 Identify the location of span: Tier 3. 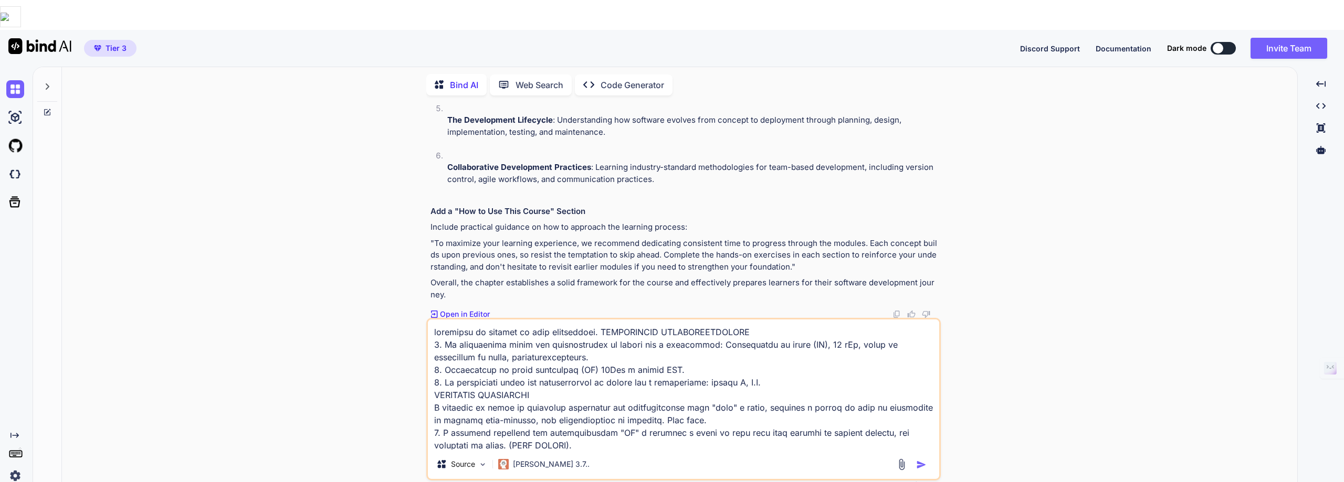
(116, 48).